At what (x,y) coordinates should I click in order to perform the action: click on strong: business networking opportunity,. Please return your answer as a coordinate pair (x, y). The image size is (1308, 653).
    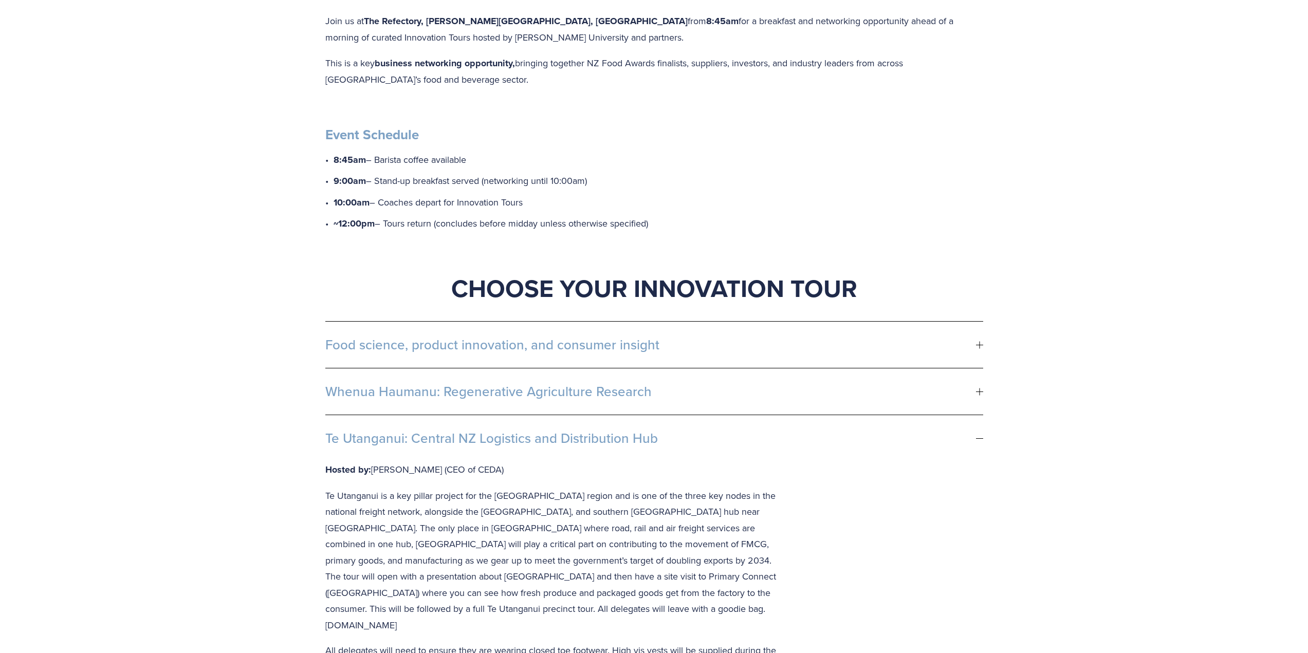
    Looking at the image, I should click on (445, 63).